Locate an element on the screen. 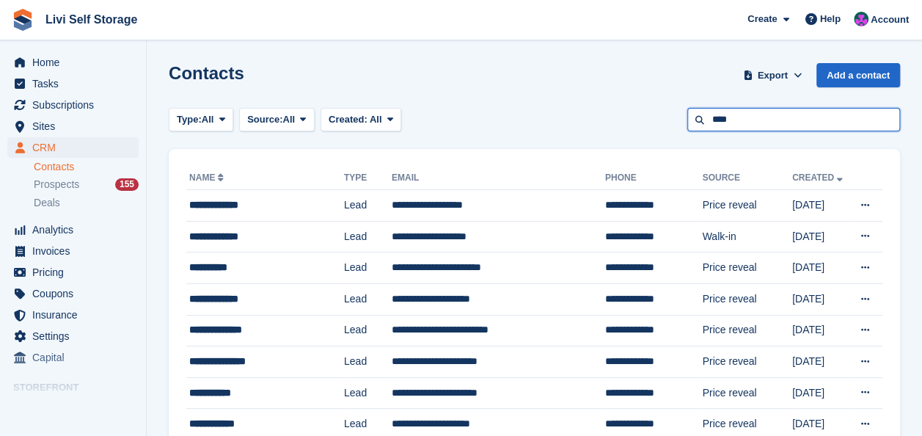 This screenshot has width=922, height=436. span: Storefront is located at coordinates (79, 387).